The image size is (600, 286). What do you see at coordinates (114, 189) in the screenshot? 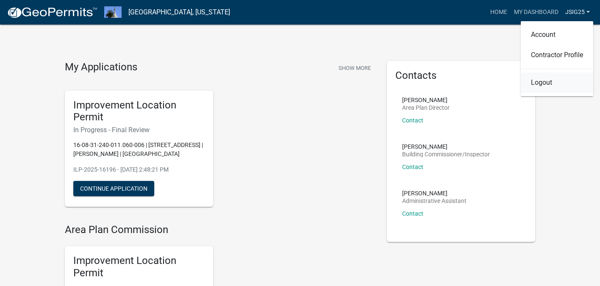
I see `button: Continue Application` at bounding box center [114, 189].